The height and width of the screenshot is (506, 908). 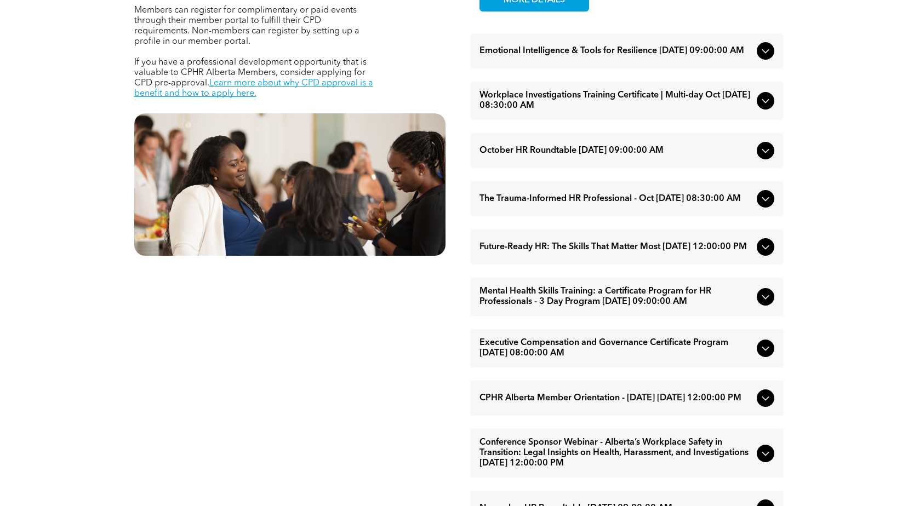 I want to click on span: Conference Sponsor Webinar - Alberta’s Workplace Safety in Transition: Legal Insights on Health, ..., so click(x=616, y=453).